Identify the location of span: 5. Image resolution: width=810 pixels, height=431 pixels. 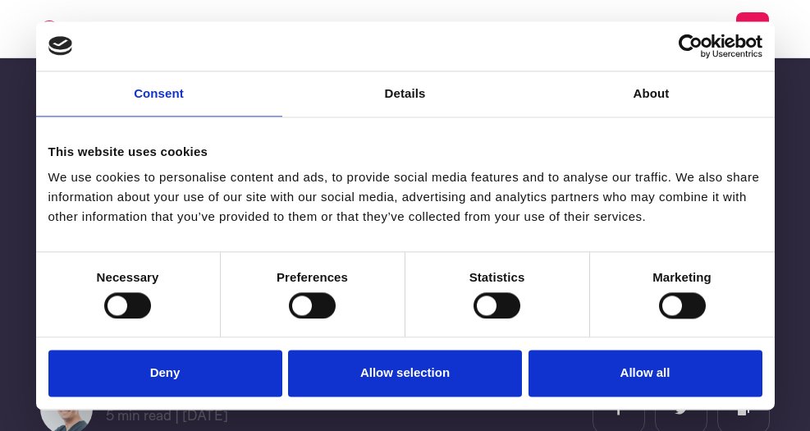
(110, 415).